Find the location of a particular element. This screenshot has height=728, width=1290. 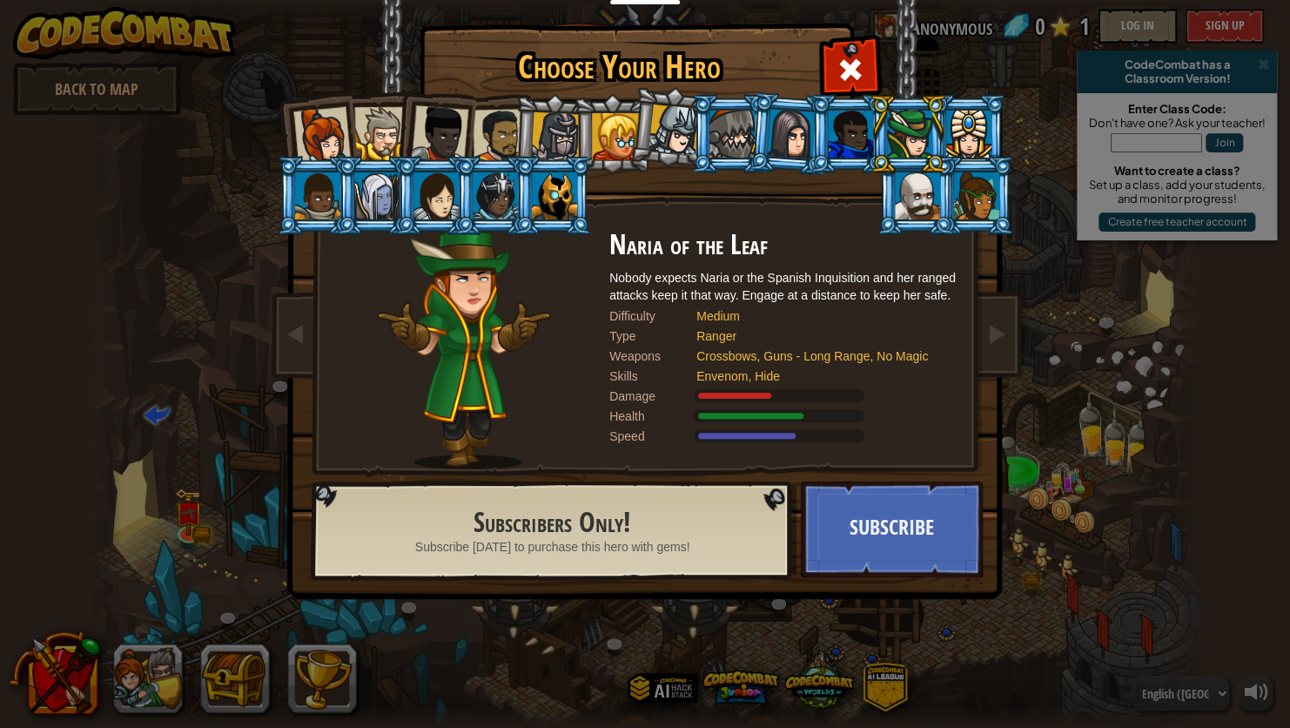

li: Usara Master Wizard is located at coordinates (493, 195).